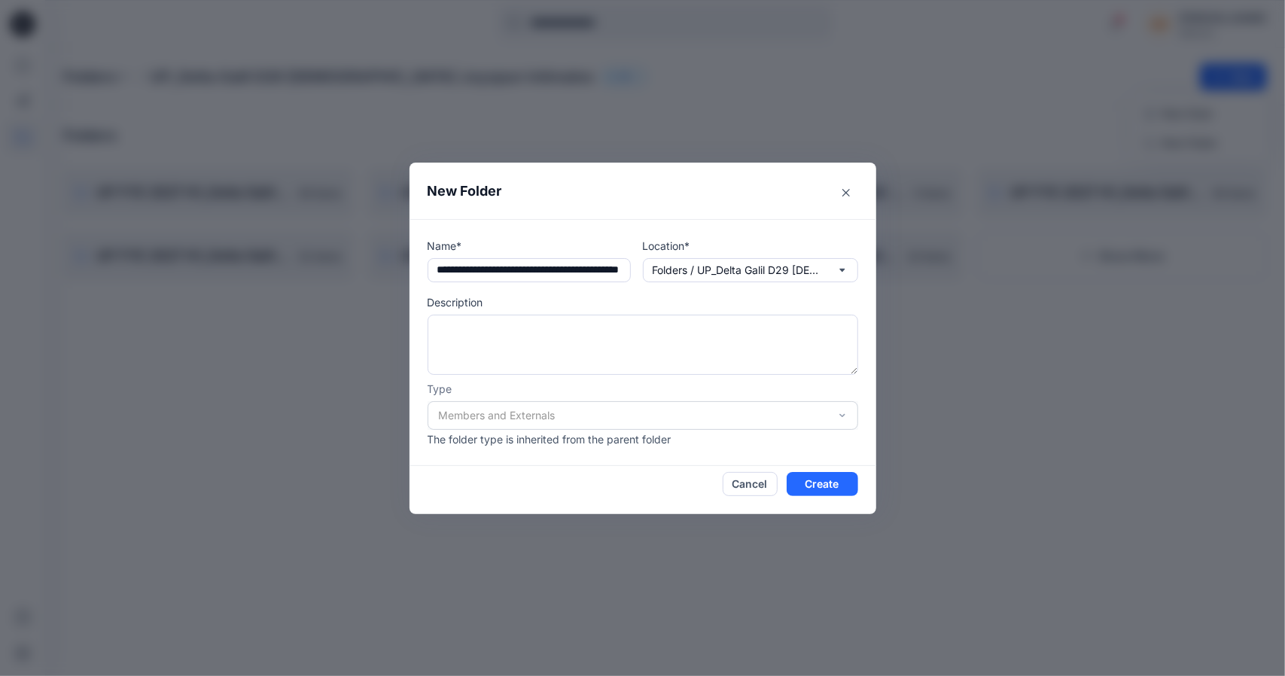  I want to click on p: Description, so click(643, 302).